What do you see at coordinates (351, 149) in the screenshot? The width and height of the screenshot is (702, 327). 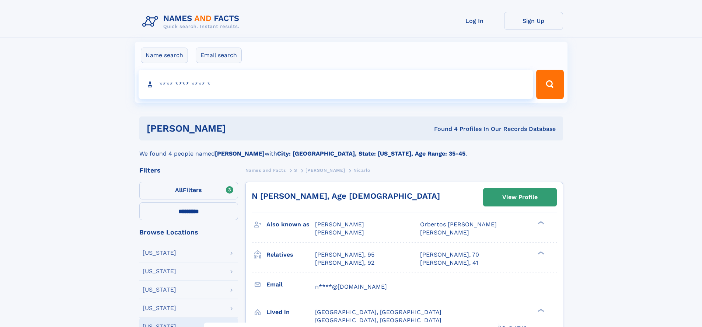 I see `div: We found 4 people named with .` at bounding box center [351, 149].